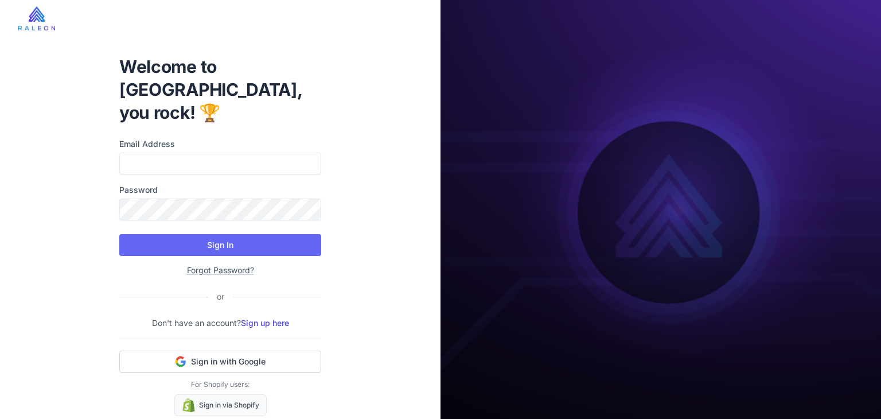  What do you see at coordinates (220, 405) in the screenshot?
I see `a: Sign in via Shopify` at bounding box center [220, 405].